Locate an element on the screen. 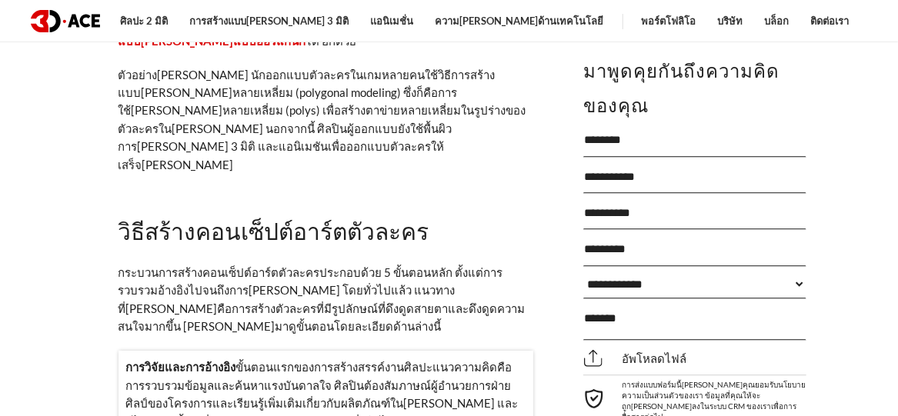 Image resolution: width=898 pixels, height=416 pixels. font: มาพูดคุยกันถึงความคิดของคุณ is located at coordinates (681, 87).